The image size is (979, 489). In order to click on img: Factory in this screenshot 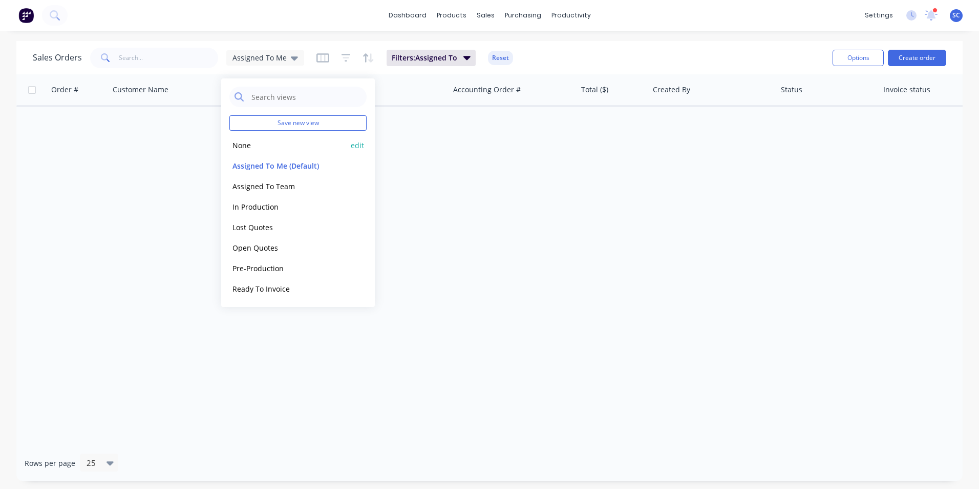, I will do `click(26, 15)`.